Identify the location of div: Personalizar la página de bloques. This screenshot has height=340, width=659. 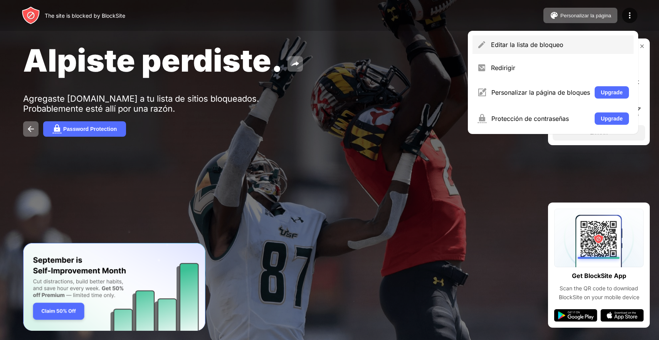
(540, 92).